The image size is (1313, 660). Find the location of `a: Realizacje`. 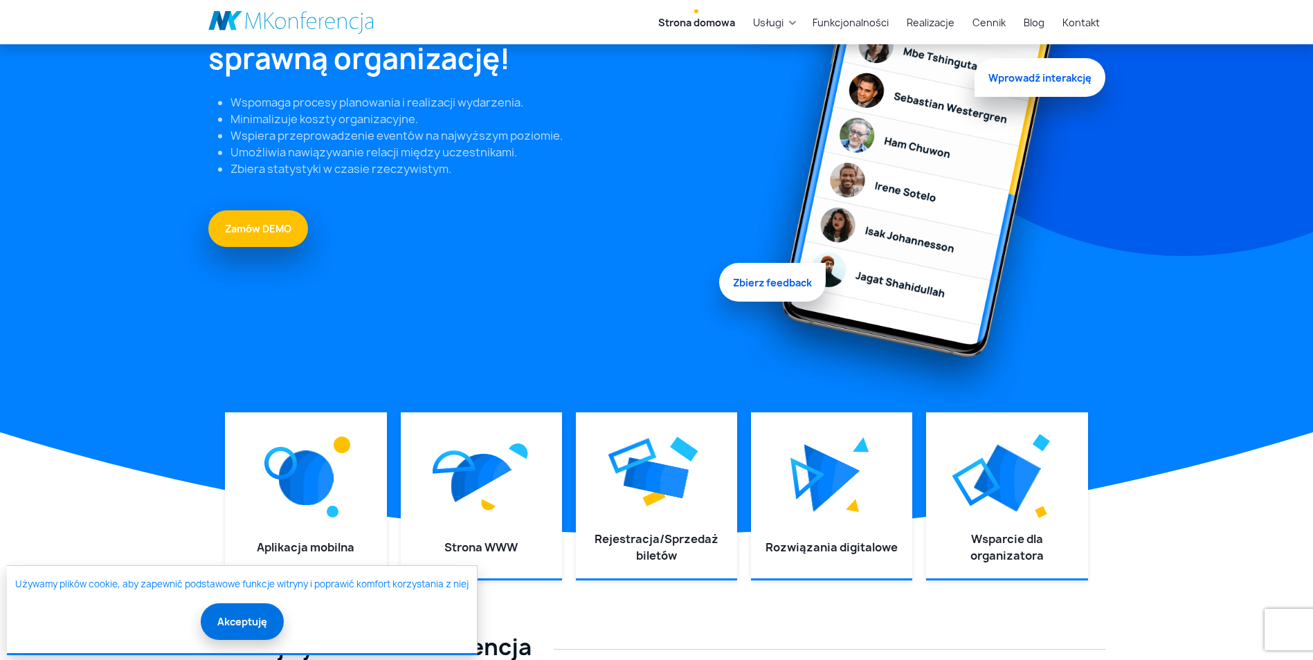

a: Realizacje is located at coordinates (930, 22).